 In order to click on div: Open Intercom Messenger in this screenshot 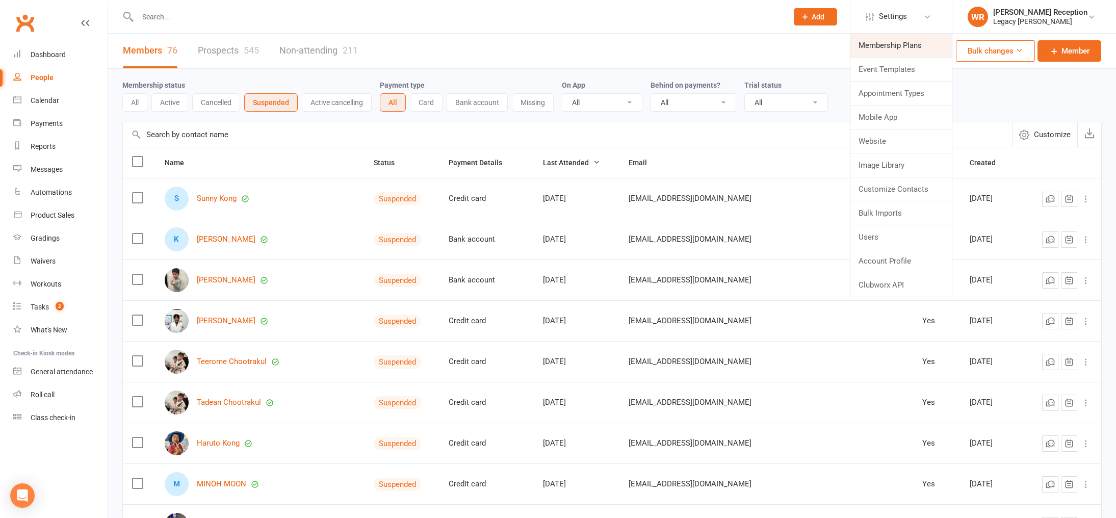, I will do `click(22, 495)`.